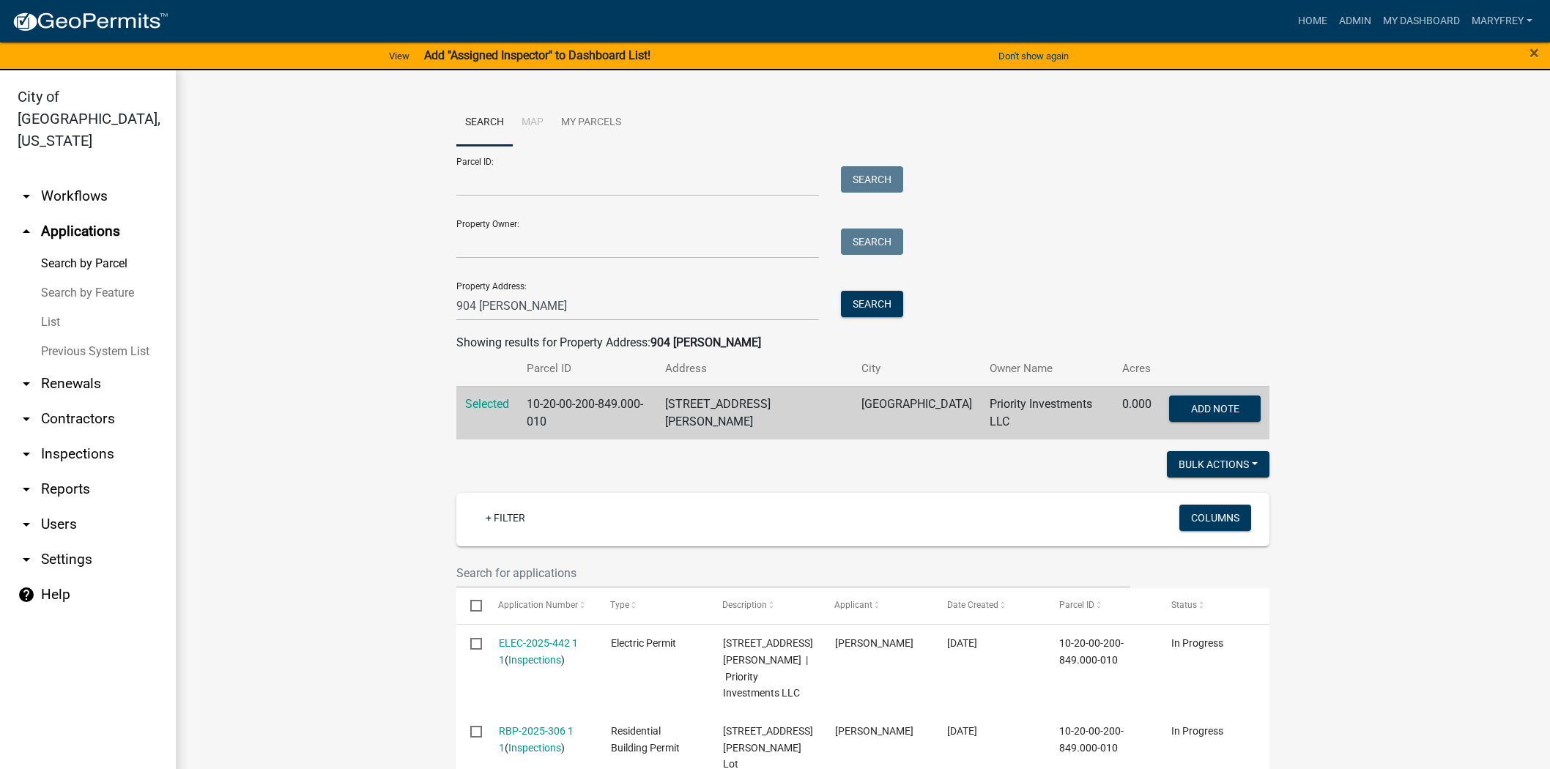 Image resolution: width=1550 pixels, height=769 pixels. Describe the element at coordinates (540, 606) in the screenshot. I see `datatable-header-cell: Application Number` at that location.